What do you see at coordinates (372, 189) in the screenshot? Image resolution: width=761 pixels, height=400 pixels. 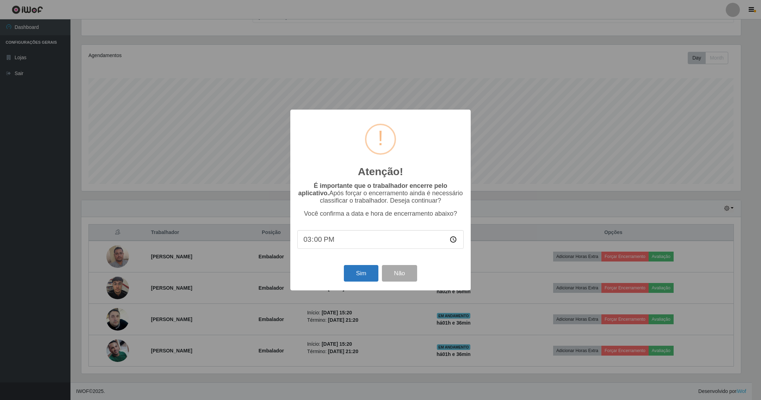 I see `b: É importante que o trabalhador encerre pelo aplicativo.` at bounding box center [372, 189].